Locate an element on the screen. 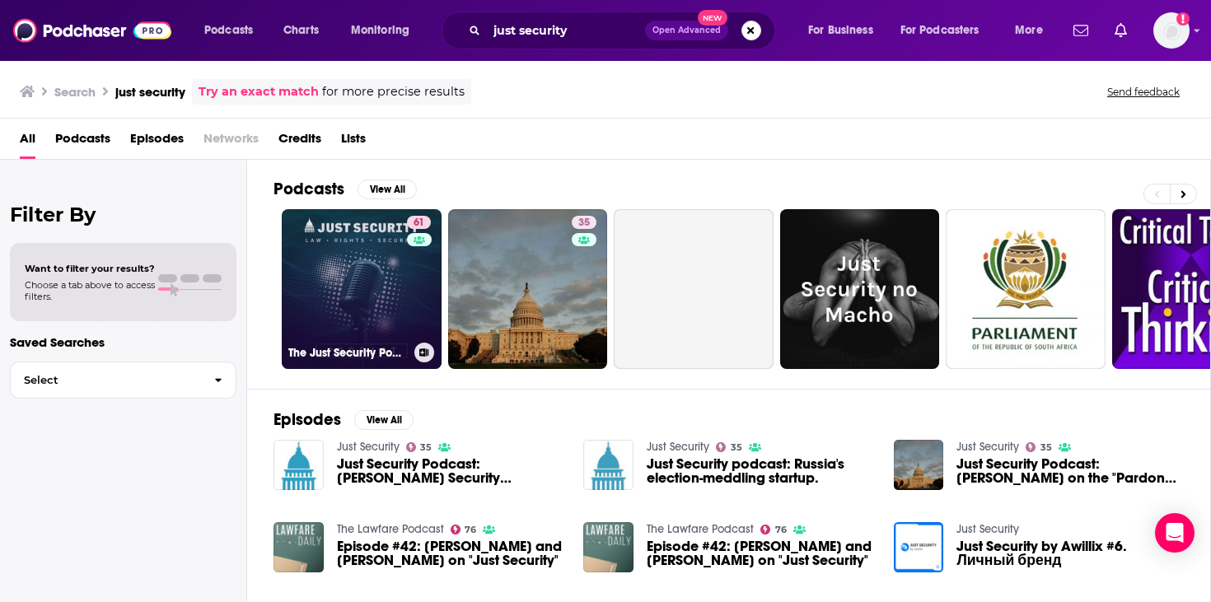  span: New is located at coordinates (713, 17).